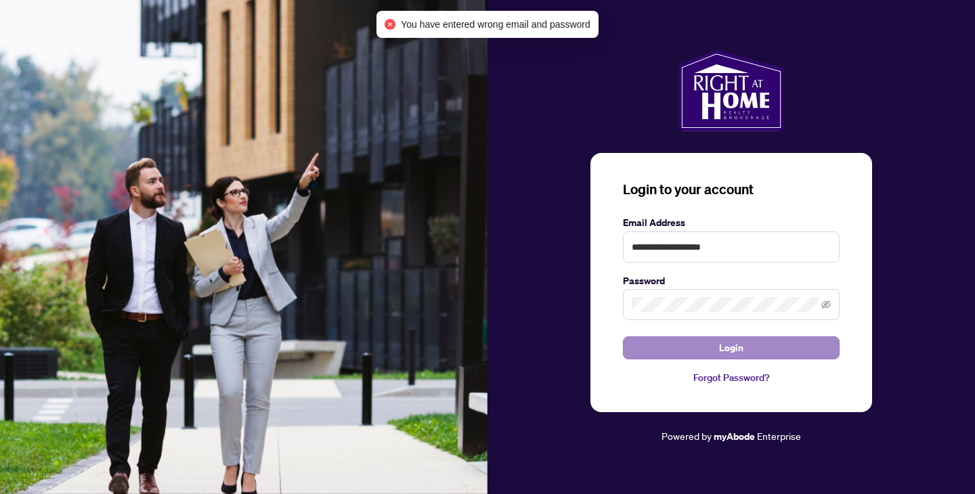 The height and width of the screenshot is (494, 975). What do you see at coordinates (731, 281) in the screenshot?
I see `label: Password` at bounding box center [731, 281].